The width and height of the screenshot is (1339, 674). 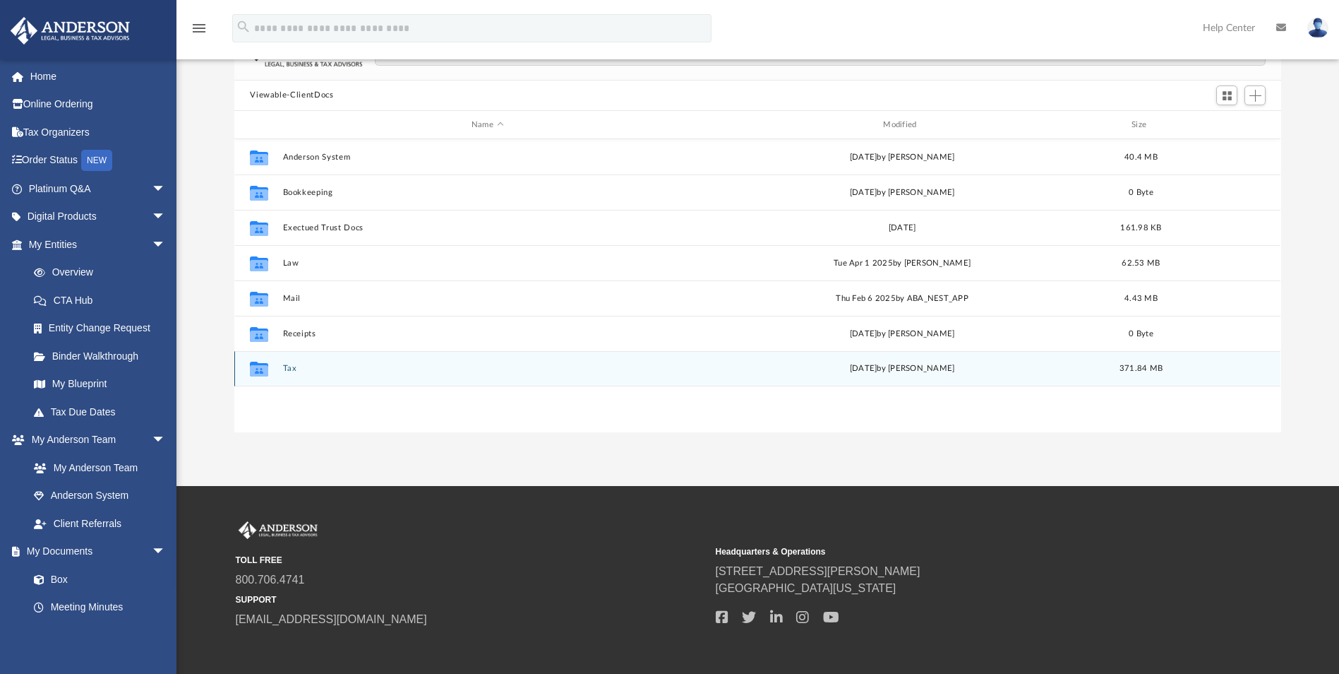 What do you see at coordinates (98, 76) in the screenshot?
I see `a: Home` at bounding box center [98, 76].